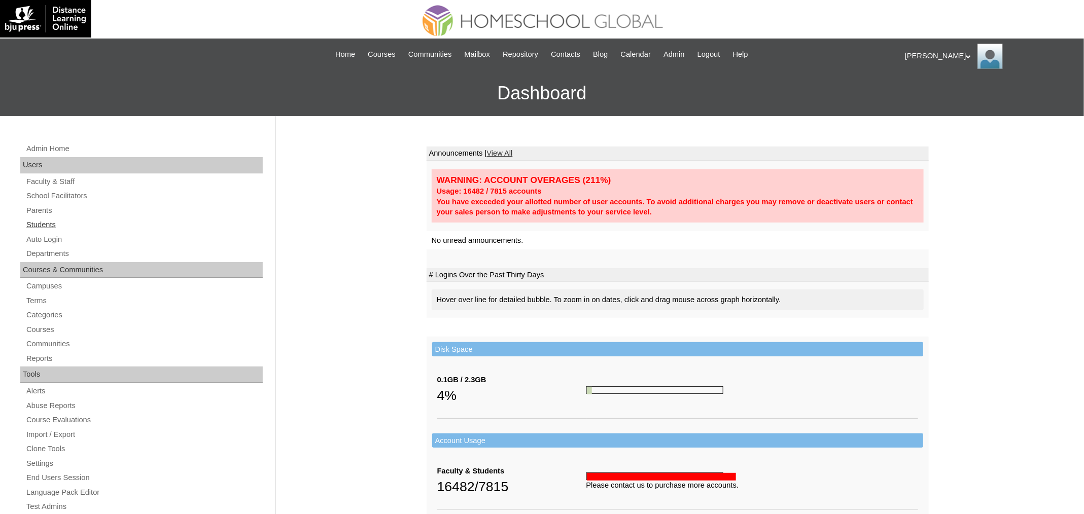 This screenshot has height=514, width=1084. I want to click on td: Disk Space, so click(678, 350).